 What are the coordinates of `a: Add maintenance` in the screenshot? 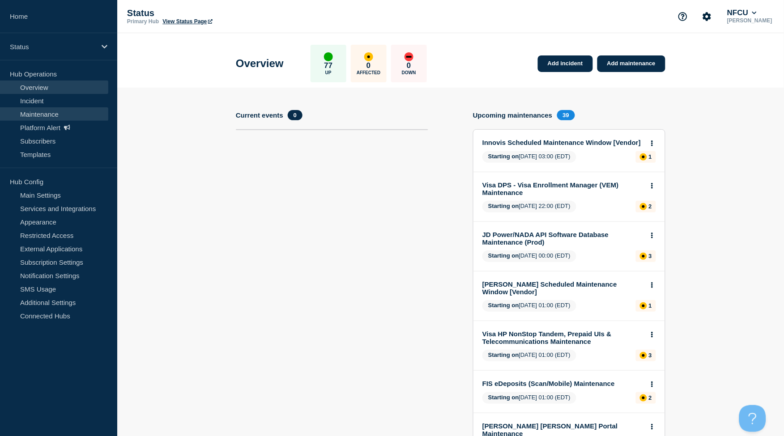 It's located at (631, 64).